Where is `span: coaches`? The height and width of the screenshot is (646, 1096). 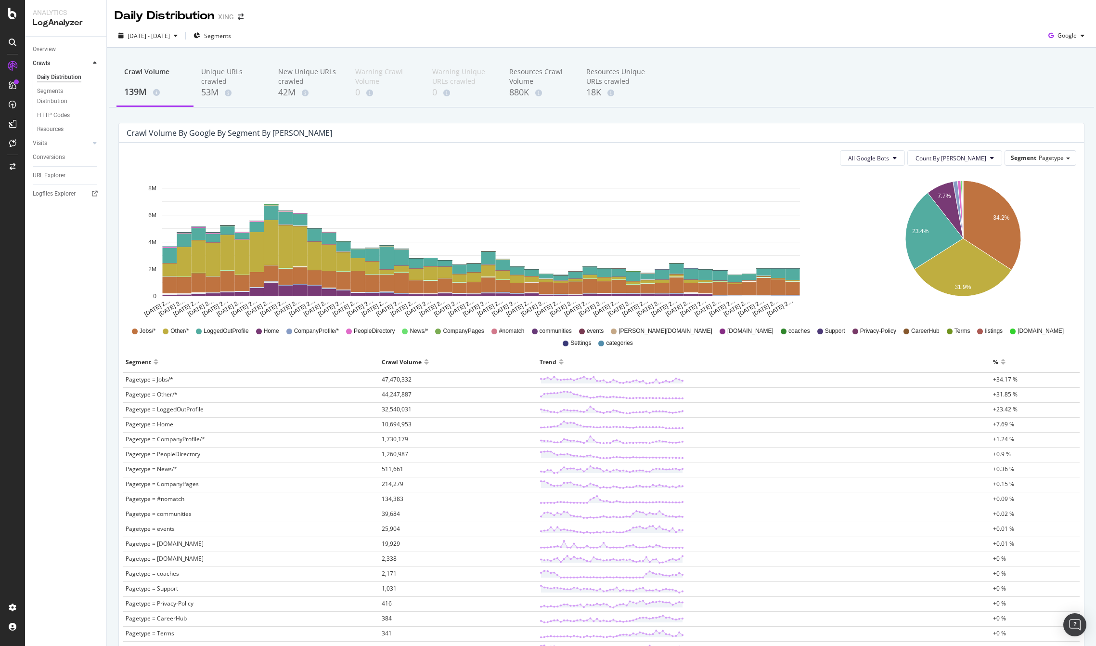
span: coaches is located at coordinates (799, 331).